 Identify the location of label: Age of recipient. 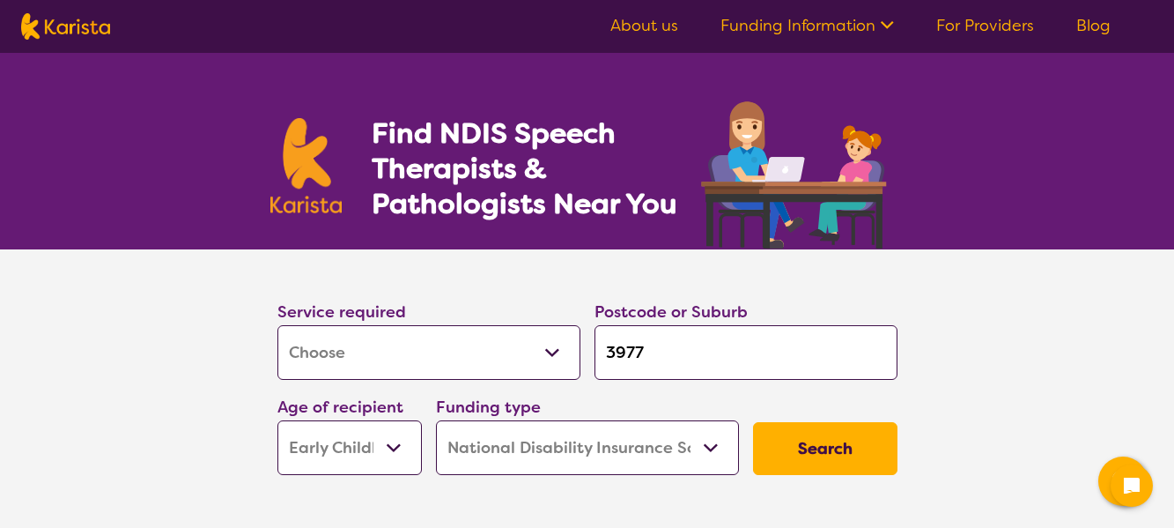
(340, 407).